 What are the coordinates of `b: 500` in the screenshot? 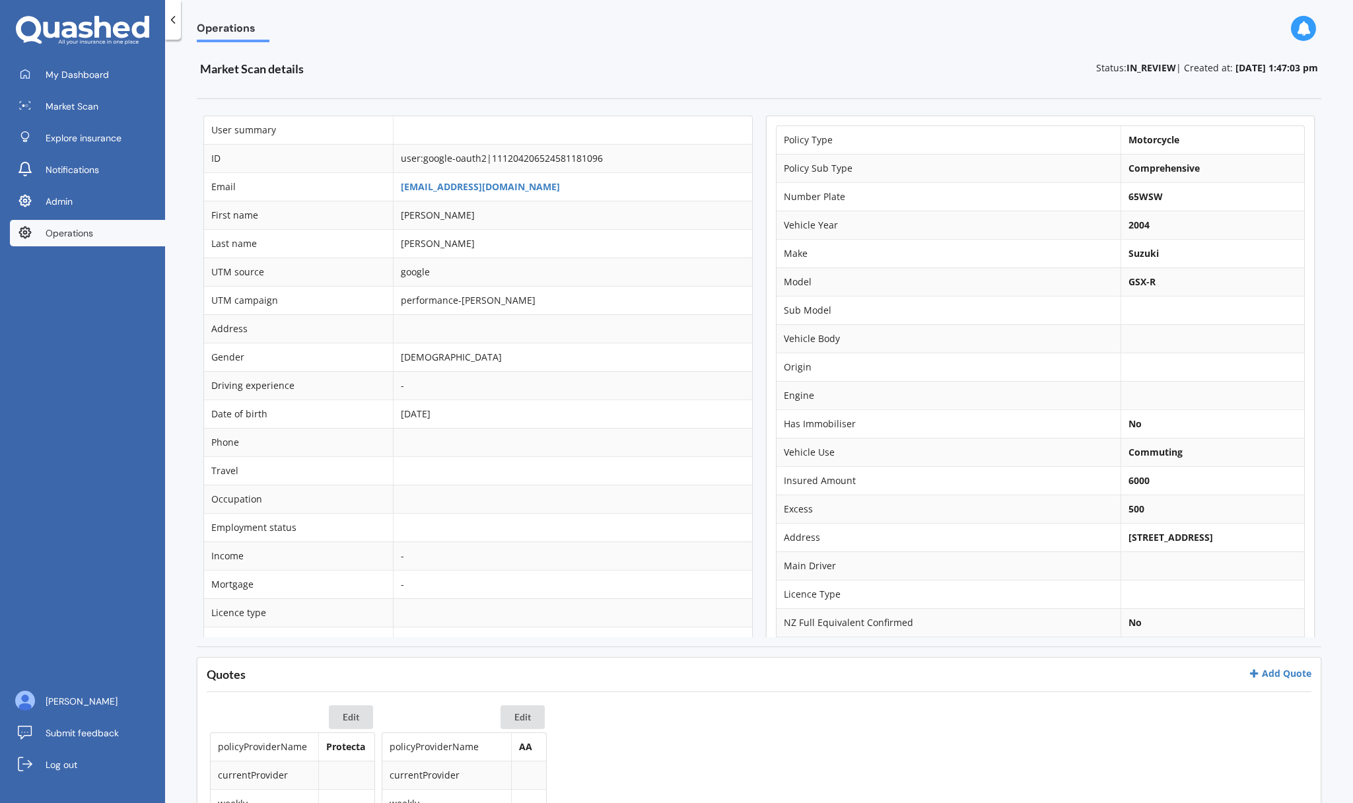 It's located at (1136, 508).